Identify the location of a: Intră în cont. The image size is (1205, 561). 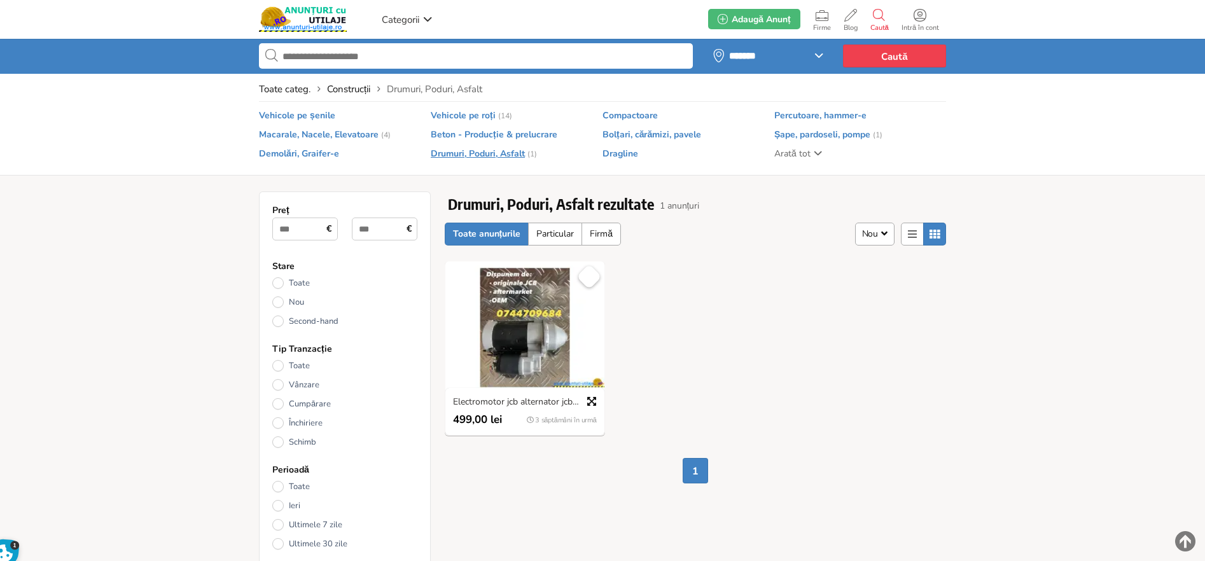
(920, 19).